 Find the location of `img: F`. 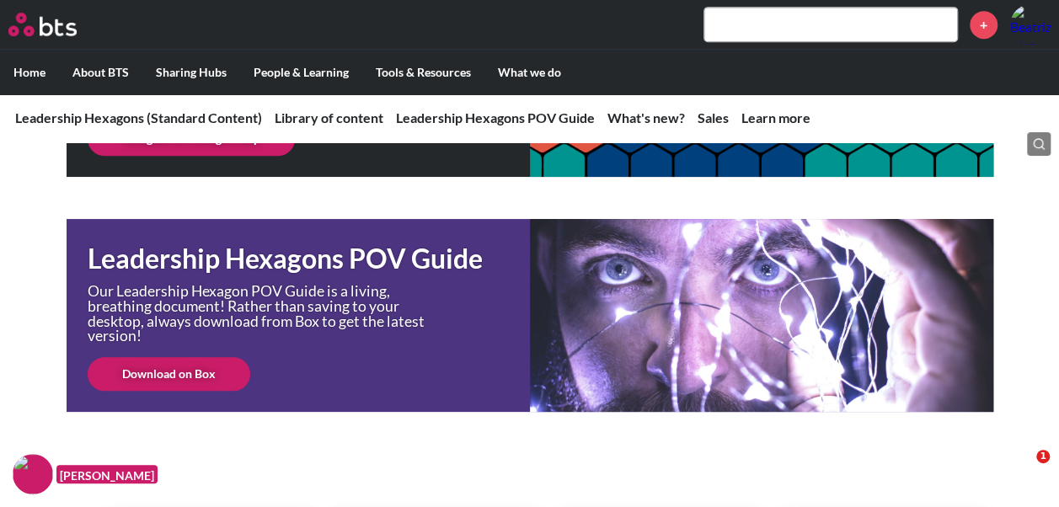

img: F is located at coordinates (33, 475).